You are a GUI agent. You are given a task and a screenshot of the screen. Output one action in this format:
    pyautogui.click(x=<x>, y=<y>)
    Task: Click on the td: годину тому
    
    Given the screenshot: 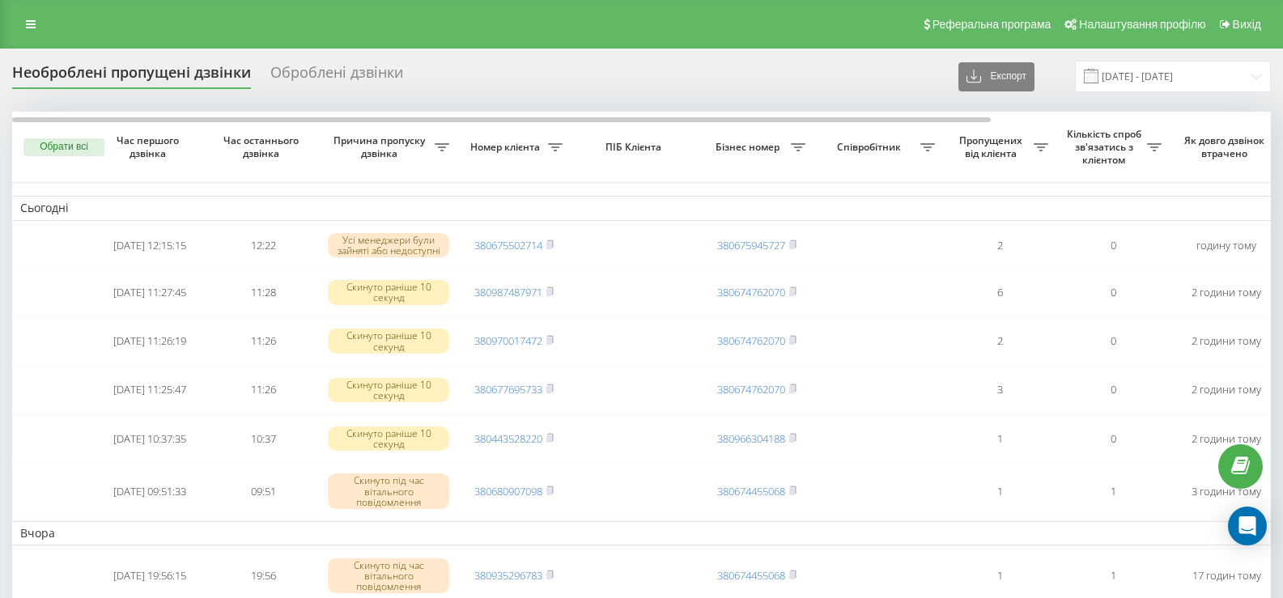 What is the action you would take?
    pyautogui.click(x=1226, y=245)
    